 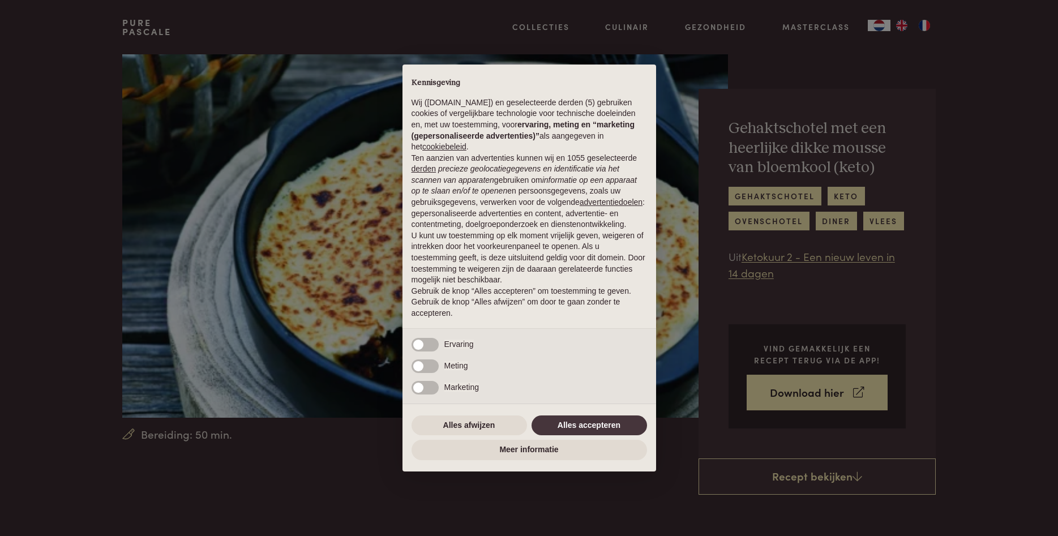 What do you see at coordinates (529, 258) in the screenshot?
I see `p: U kunt uw toestemming op elk moment vrijelijk geven, weigeren of intrekken door het voorkeurenpan...` at bounding box center [529, 258].